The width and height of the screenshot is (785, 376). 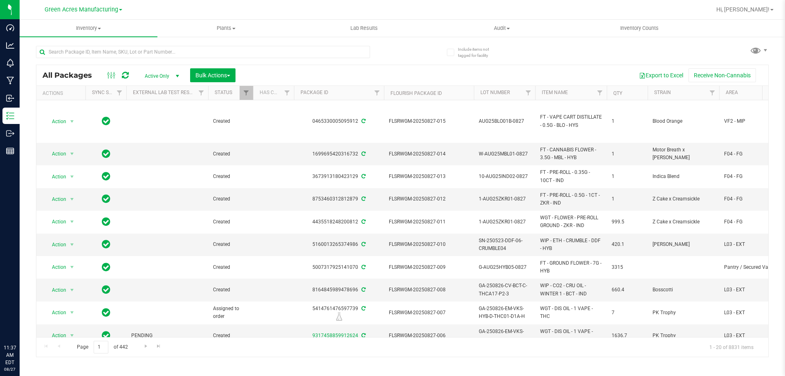 What do you see at coordinates (627, 335) in the screenshot?
I see `span: 1636.7` at bounding box center [627, 335].